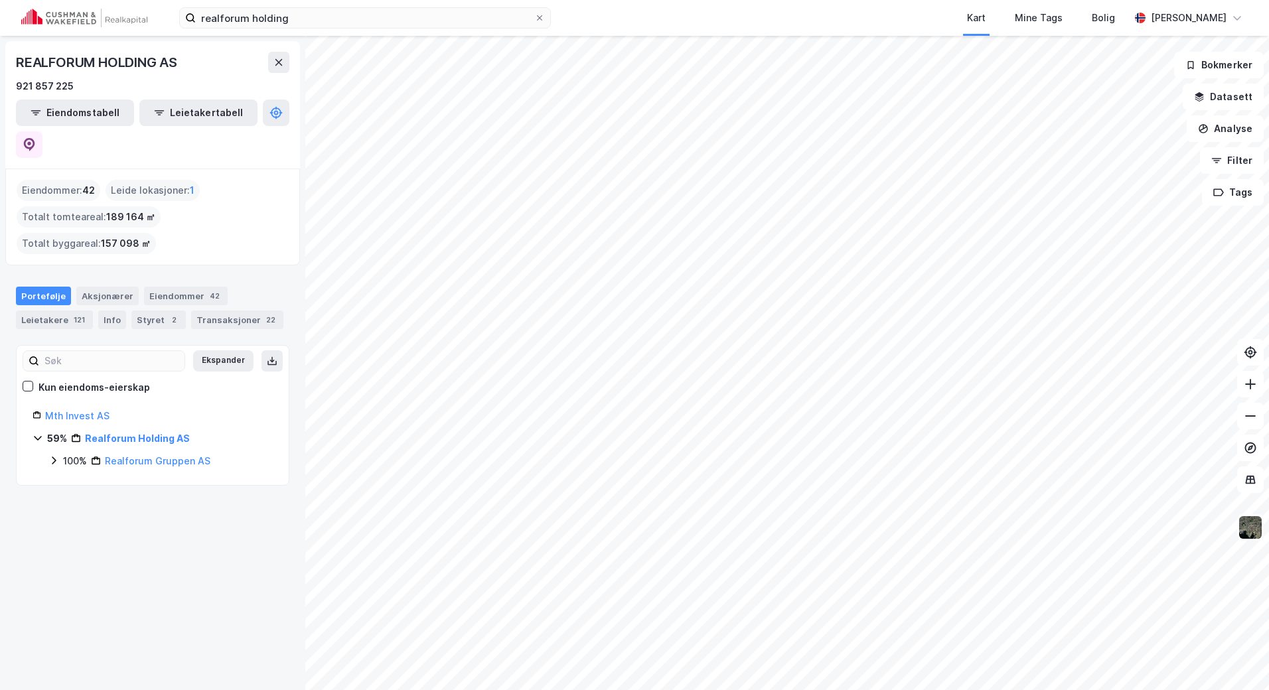  Describe the element at coordinates (44, 86) in the screenshot. I see `div: 921 857 225` at that location.